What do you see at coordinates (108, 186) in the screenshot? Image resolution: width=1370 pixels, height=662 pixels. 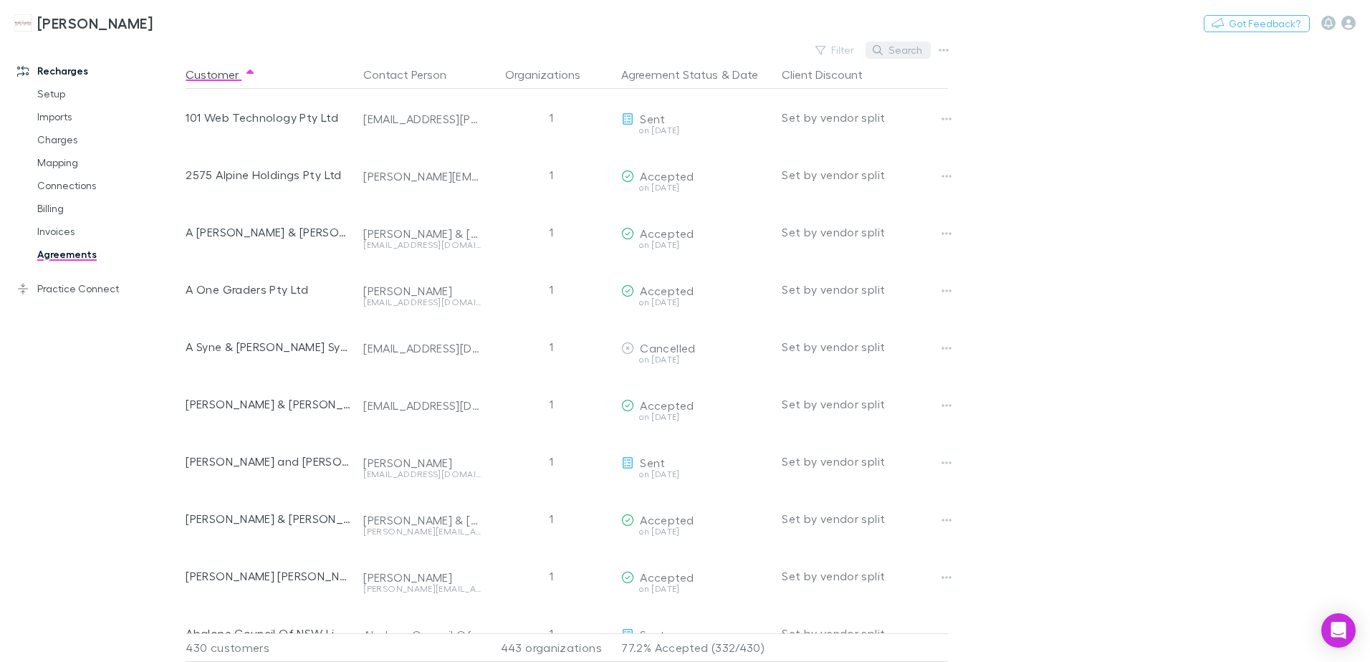 I see `a: Connections` at bounding box center [108, 186].